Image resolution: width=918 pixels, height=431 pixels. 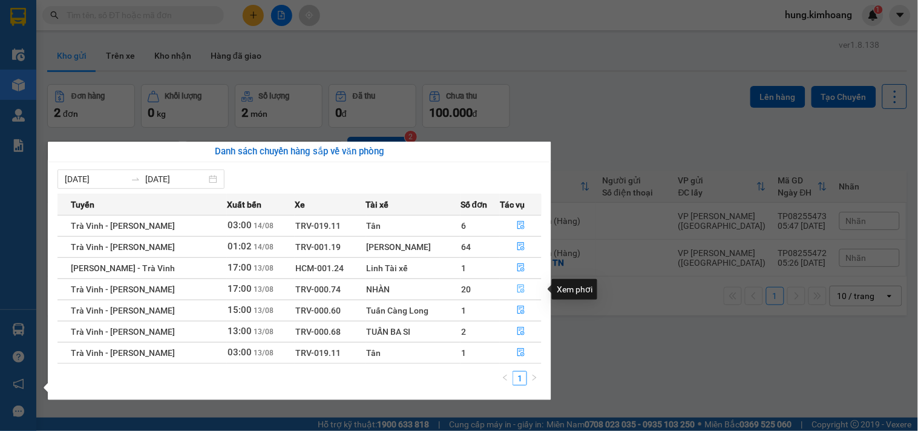 I want to click on span: 6, so click(x=464, y=226).